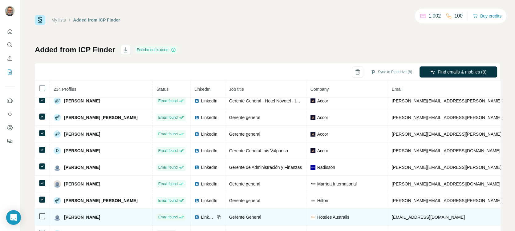  What do you see at coordinates (458, 16) in the screenshot?
I see `p: 100` at bounding box center [458, 16].